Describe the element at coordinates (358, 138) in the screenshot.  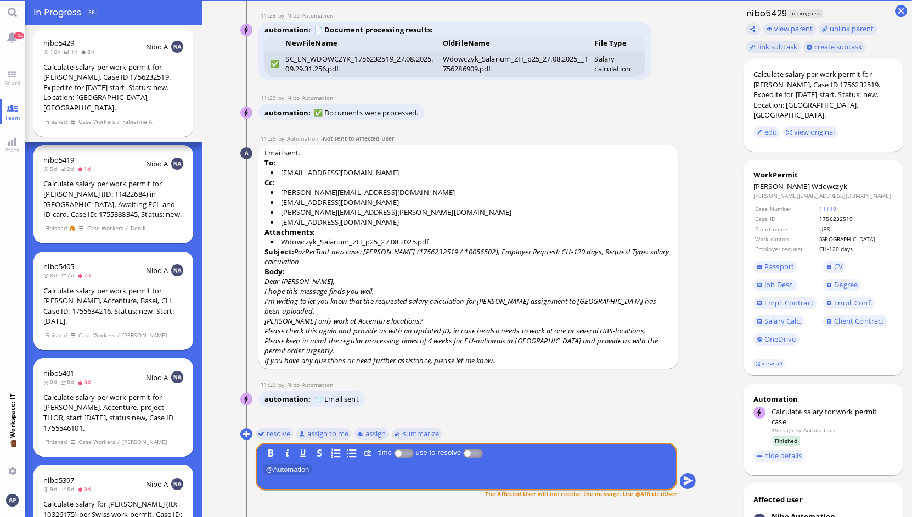
I see `span: Not sent to Affected User` at that location.